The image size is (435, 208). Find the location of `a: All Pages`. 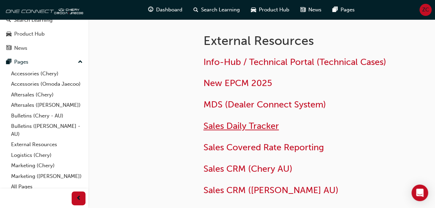

a: All Pages is located at coordinates (47, 187).